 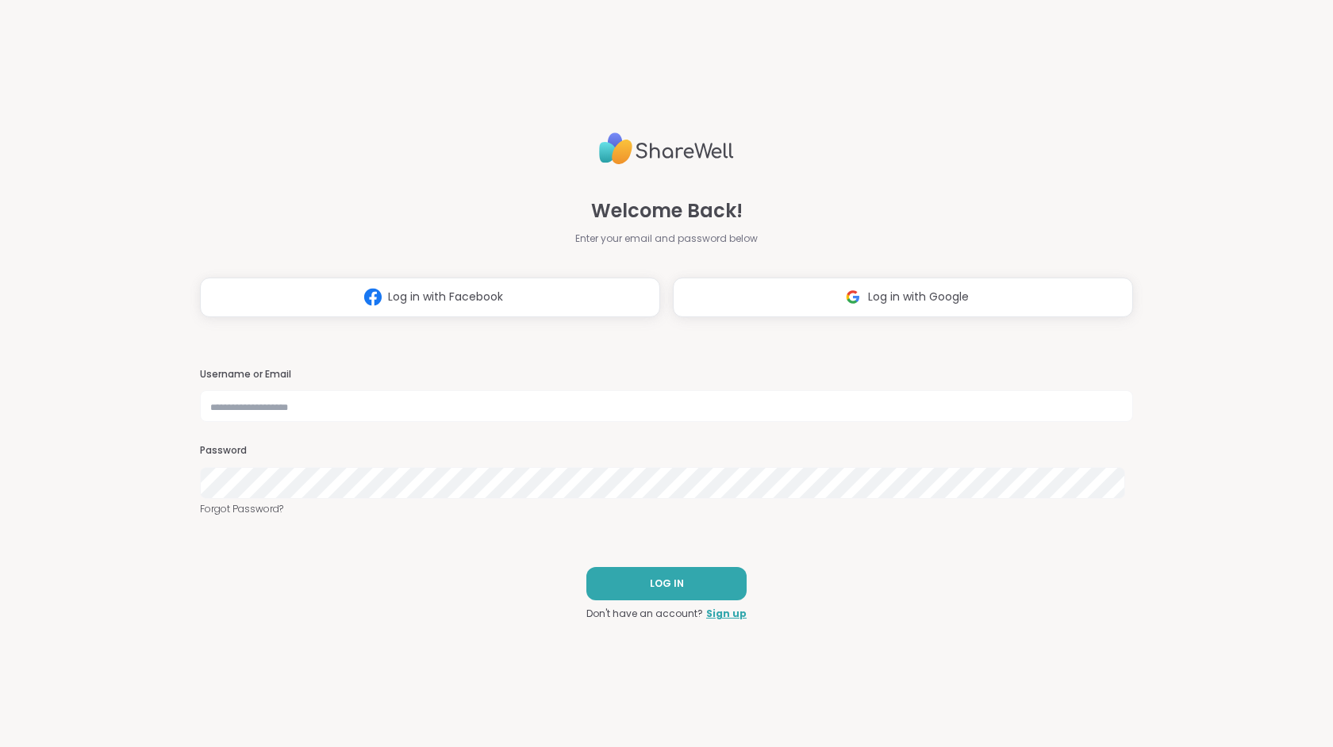 I want to click on a: Sign up, so click(x=726, y=614).